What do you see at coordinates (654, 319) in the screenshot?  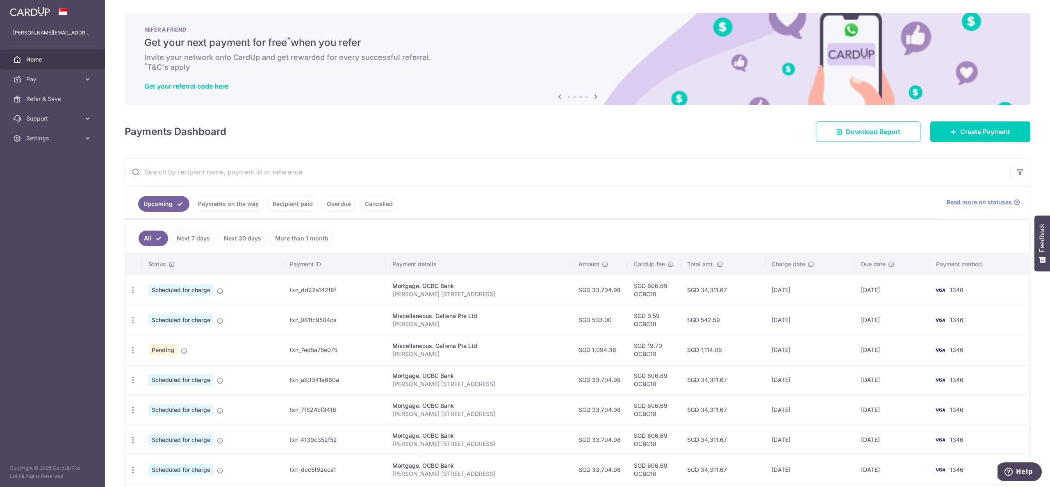 I see `td: SGD 9.59 OCBC18` at bounding box center [654, 319].